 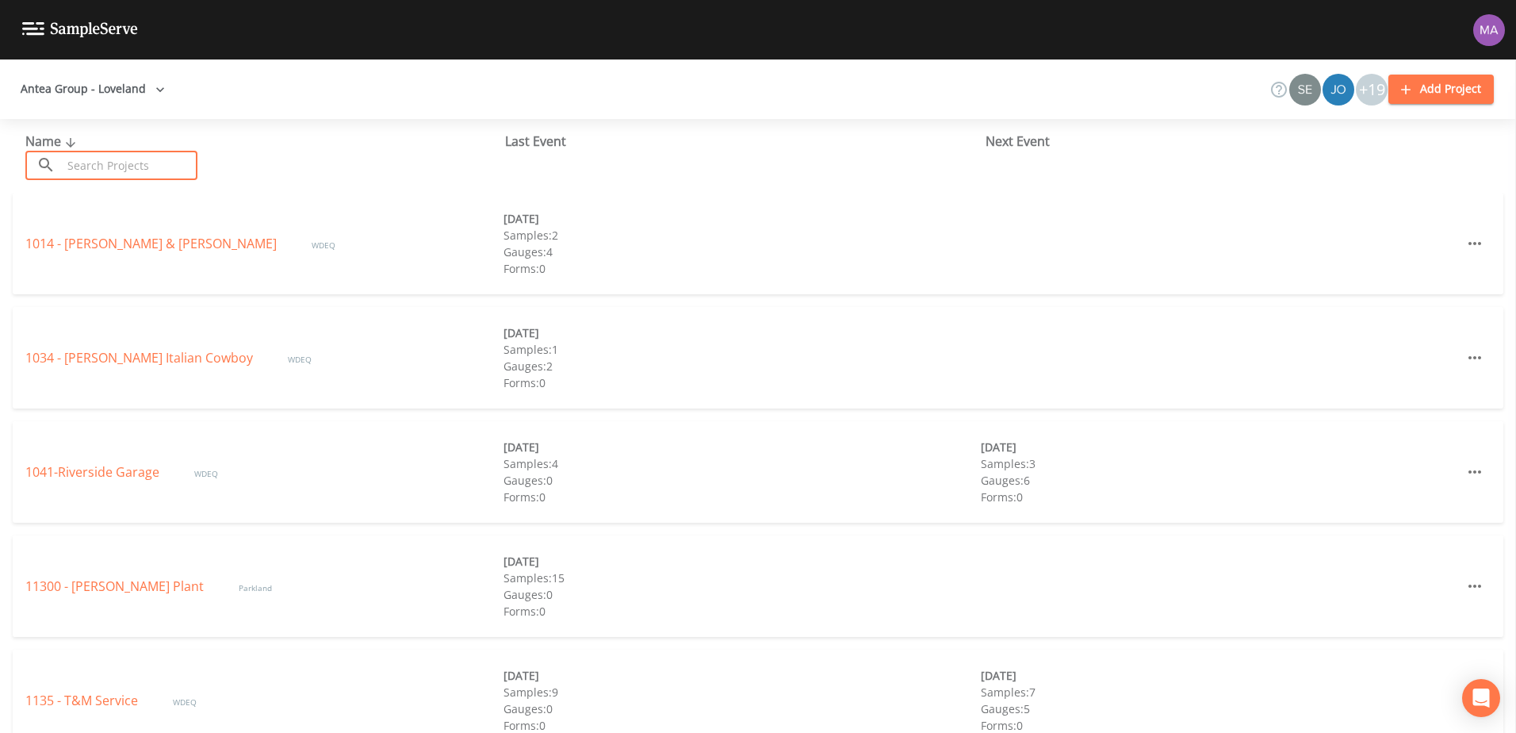 I want to click on img: b480c7c87ae38607190708ea72cba8f5, so click(x=1489, y=30).